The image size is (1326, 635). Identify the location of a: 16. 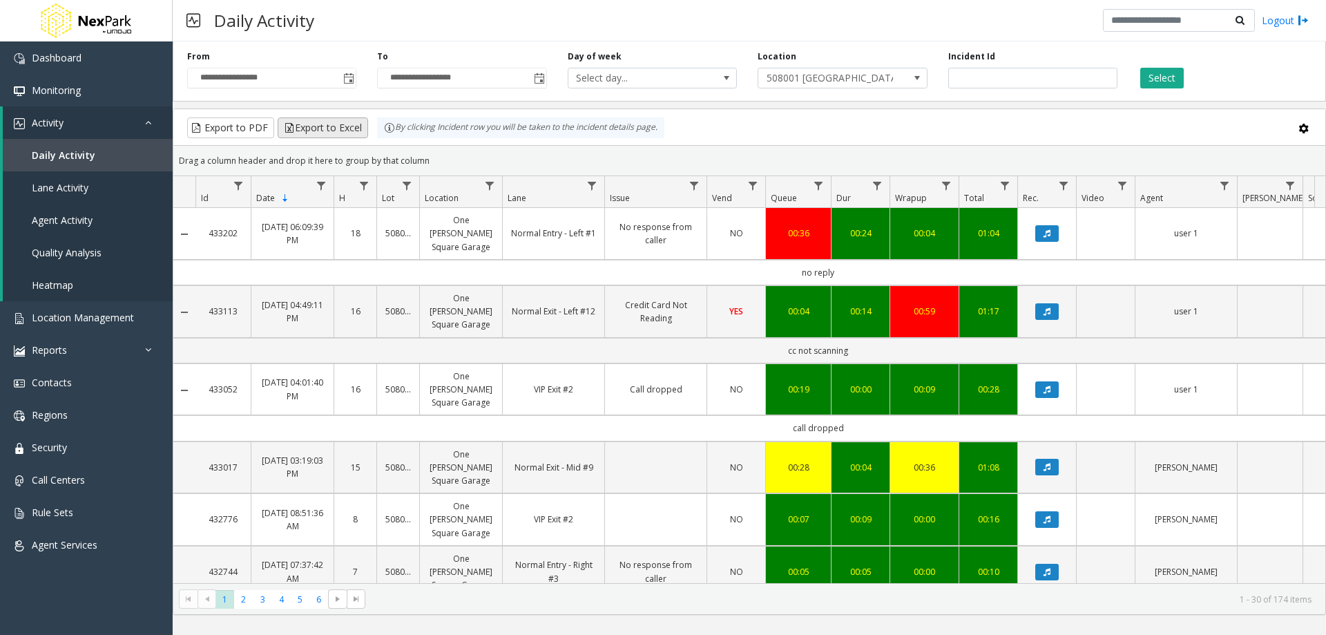
(355, 311).